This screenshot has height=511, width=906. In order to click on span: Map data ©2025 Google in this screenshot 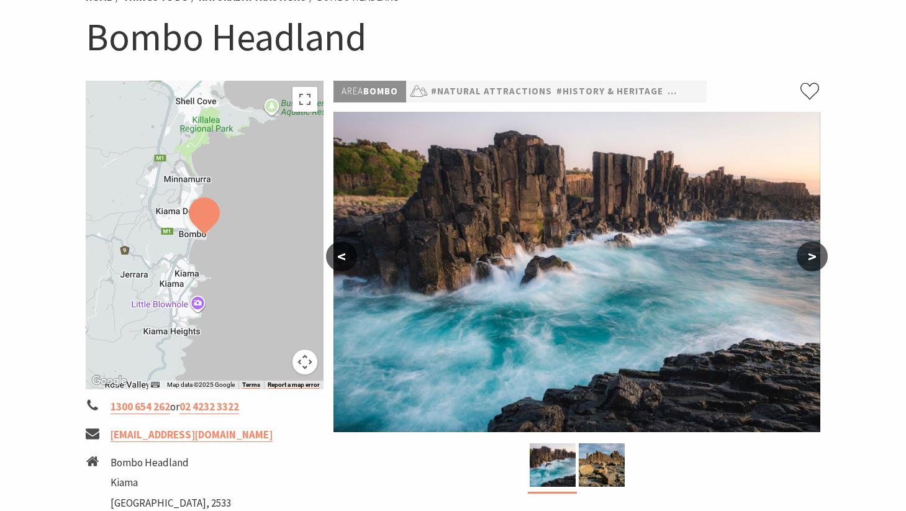, I will do `click(201, 385)`.